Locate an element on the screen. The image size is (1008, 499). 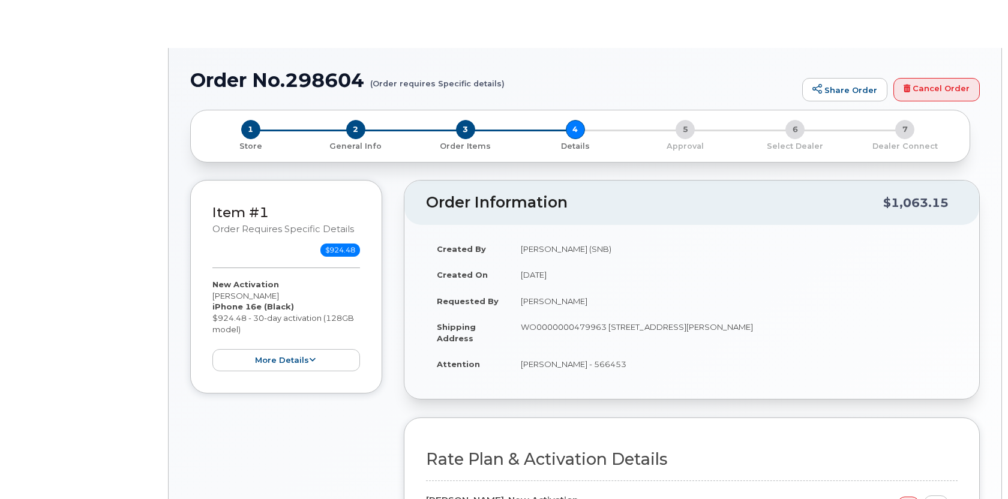
a: Cancel Order is located at coordinates (936, 90).